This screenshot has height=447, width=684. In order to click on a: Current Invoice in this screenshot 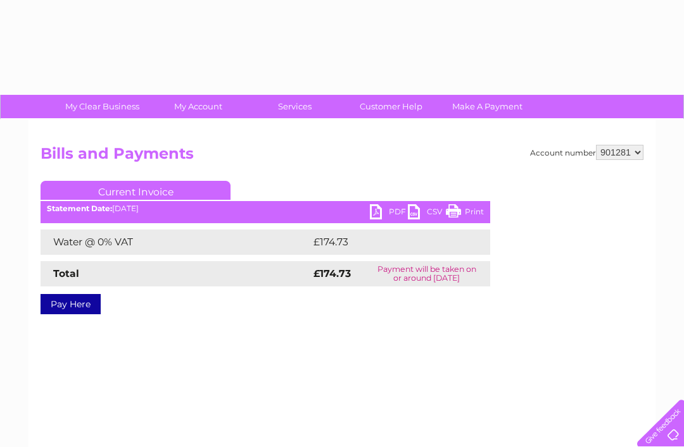, I will do `click(135, 190)`.